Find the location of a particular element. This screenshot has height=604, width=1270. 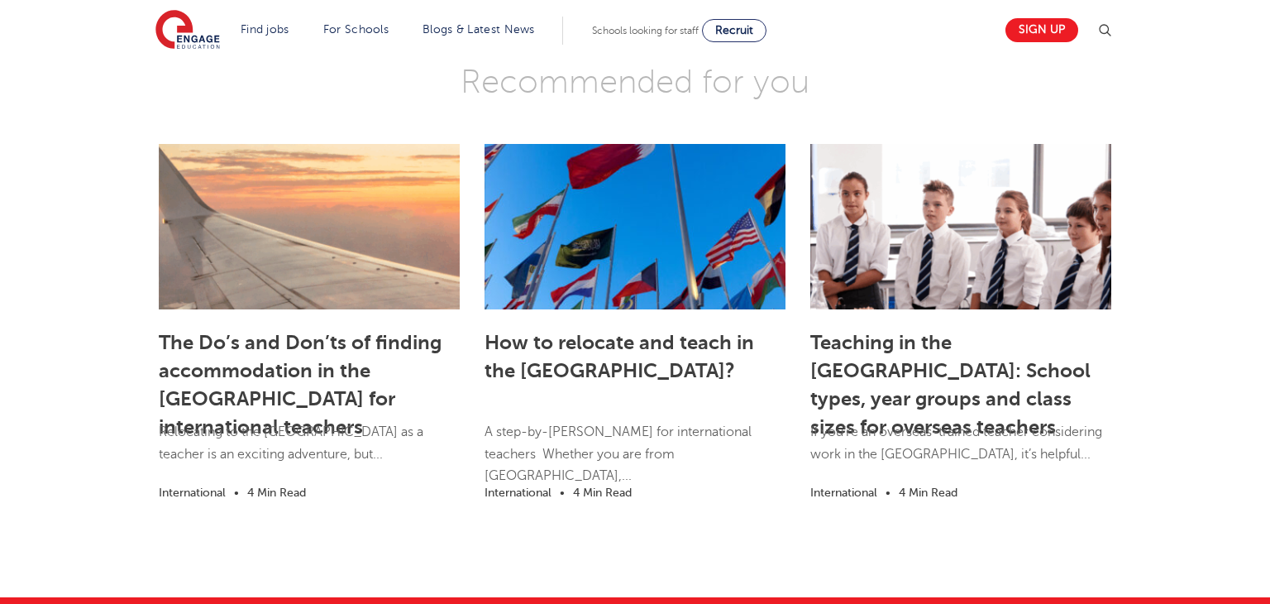

a: Find jobs is located at coordinates (265, 29).